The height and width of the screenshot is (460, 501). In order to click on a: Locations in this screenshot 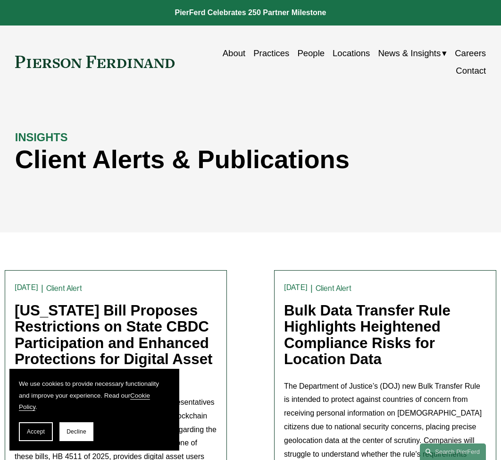, I will do `click(351, 53)`.